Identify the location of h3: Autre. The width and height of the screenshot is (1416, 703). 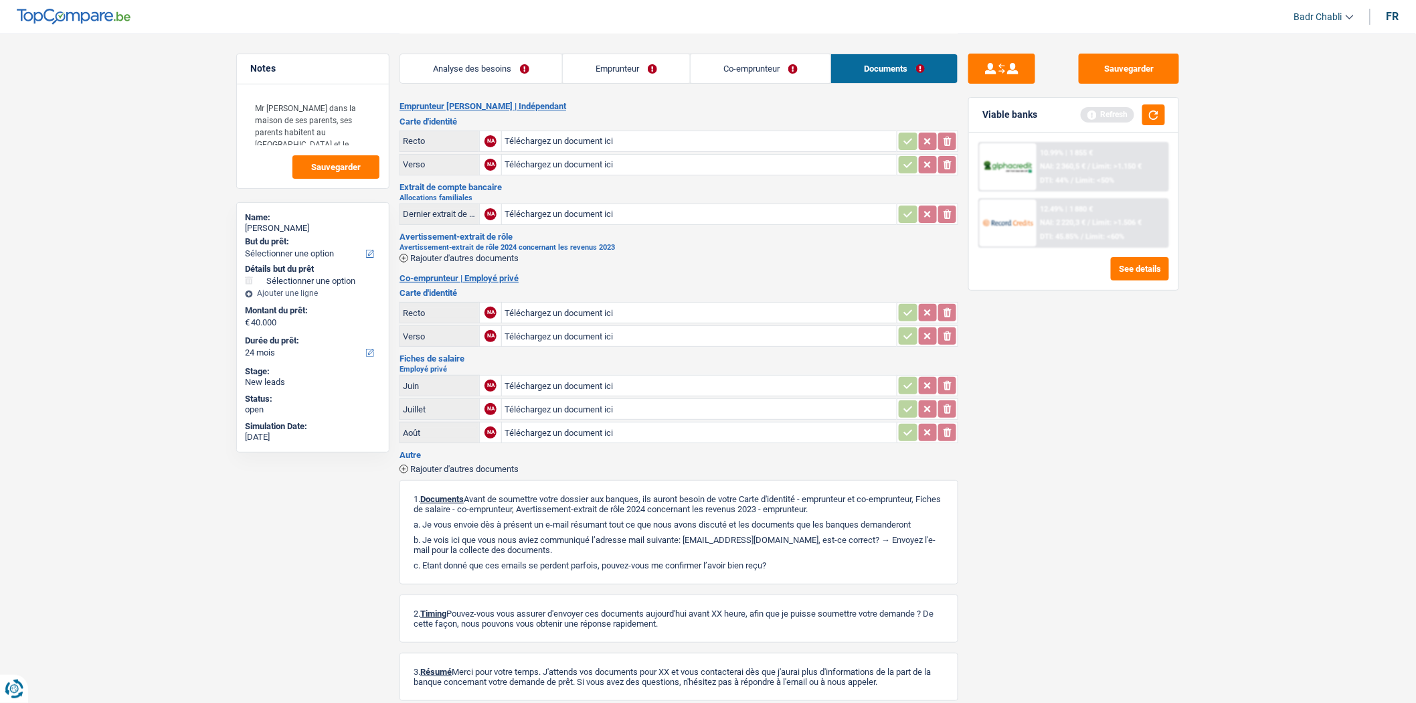
(679, 454).